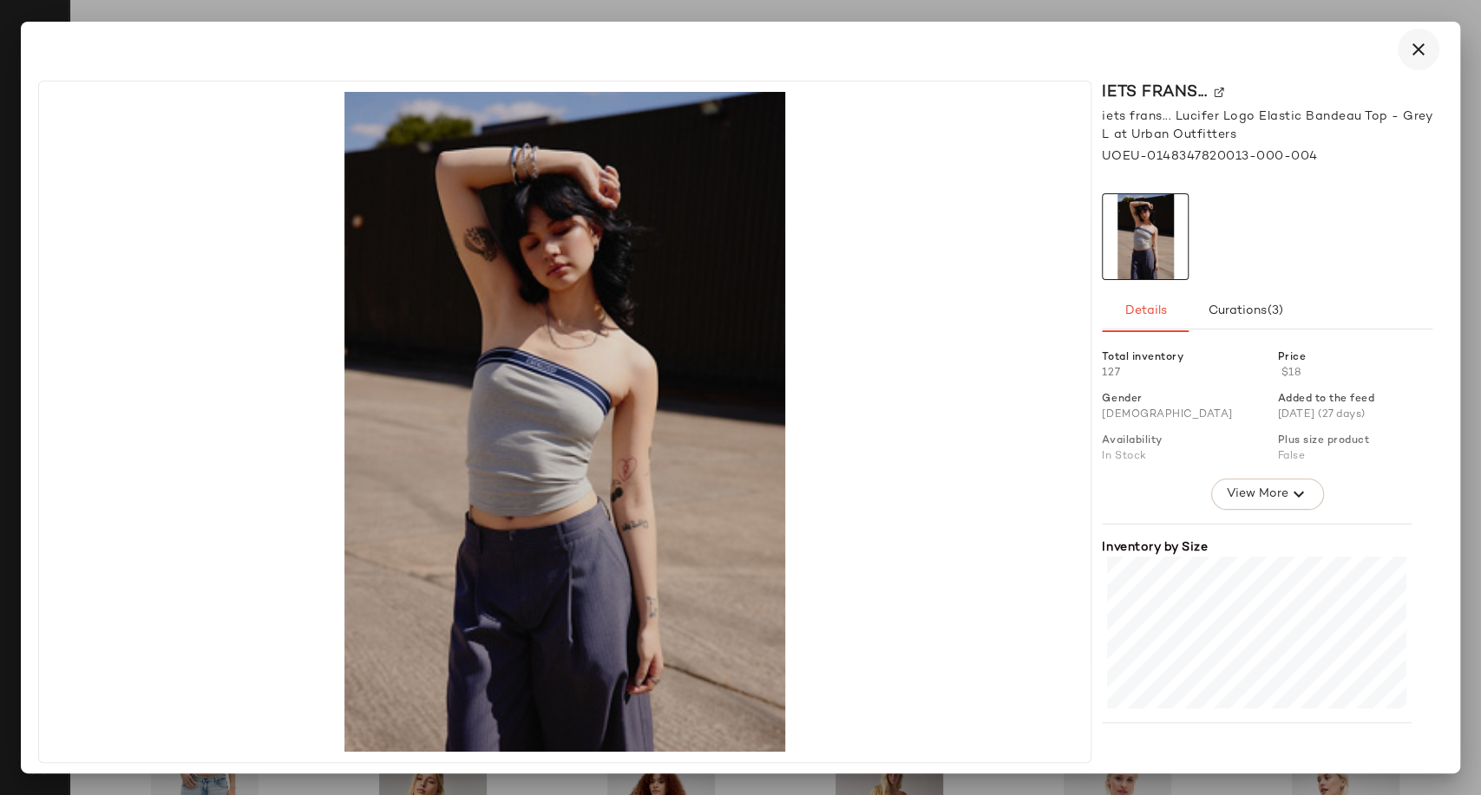 The width and height of the screenshot is (1481, 795). What do you see at coordinates (1256, 547) in the screenshot?
I see `div: Inventory by Size` at bounding box center [1256, 547].